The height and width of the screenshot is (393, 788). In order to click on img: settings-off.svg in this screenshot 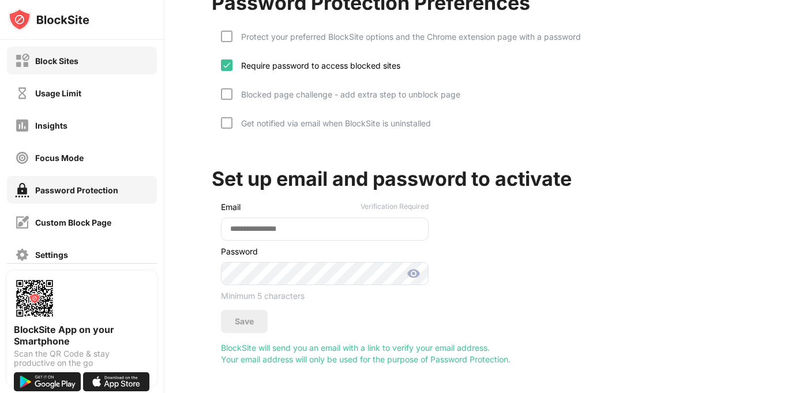, I will do `click(22, 254)`.